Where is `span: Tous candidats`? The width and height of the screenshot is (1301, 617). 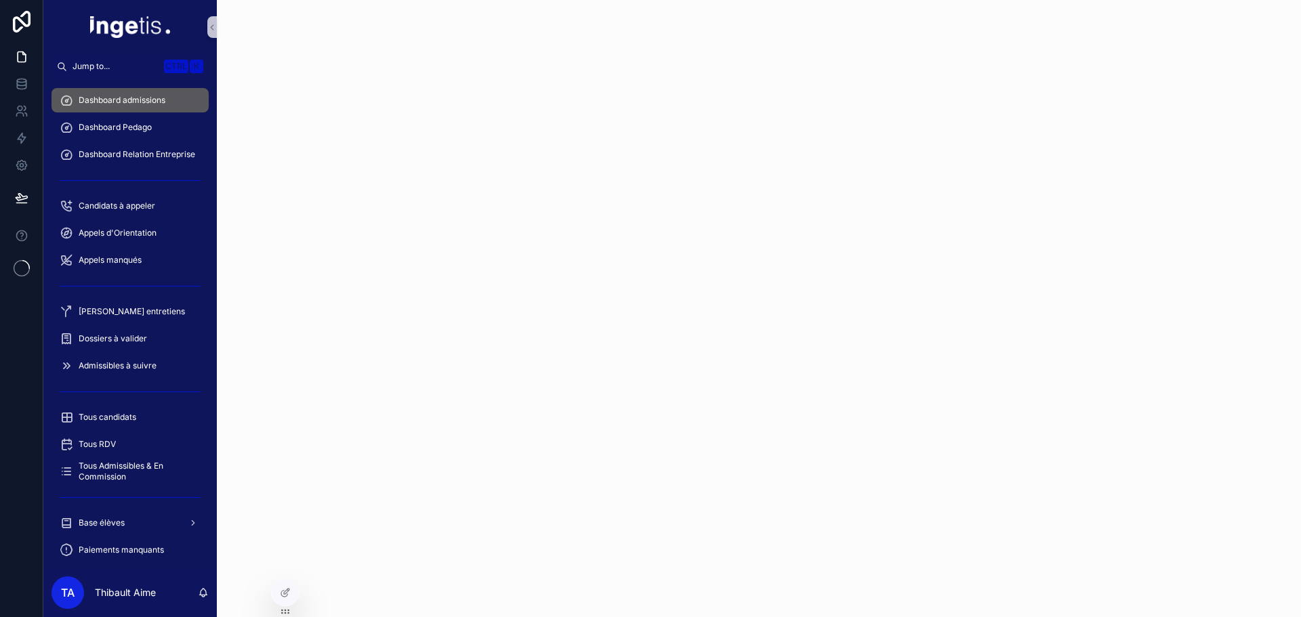
span: Tous candidats is located at coordinates (107, 417).